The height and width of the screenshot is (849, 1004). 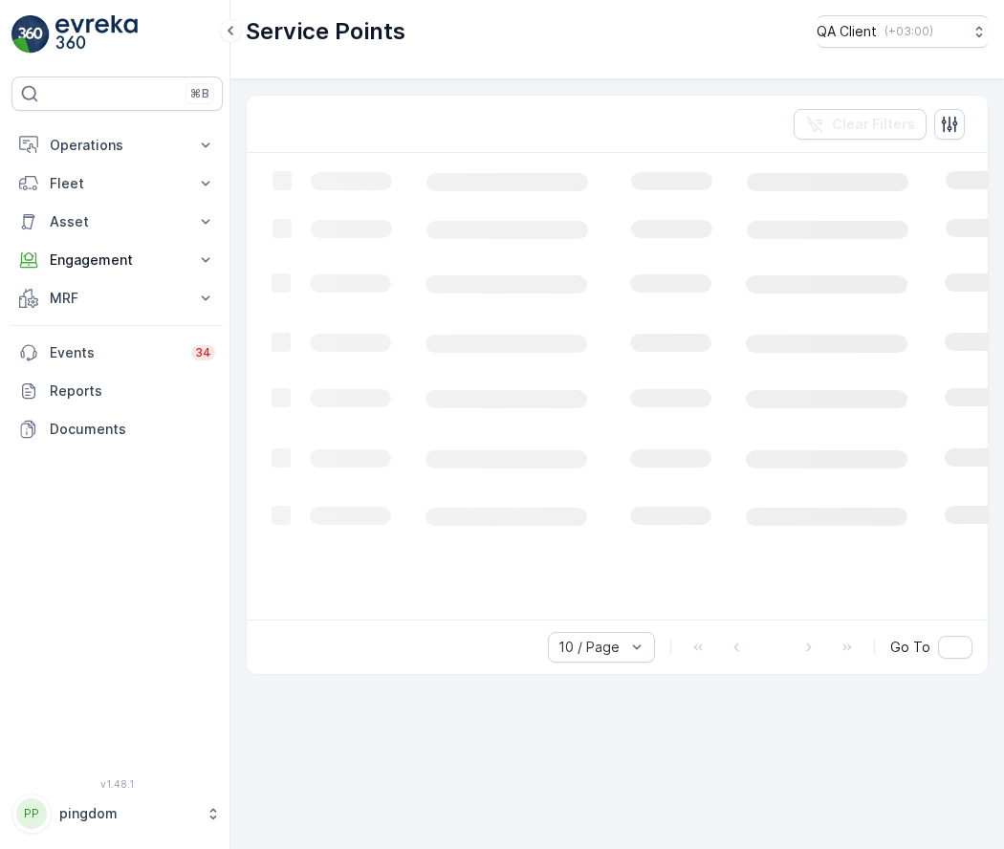 I want to click on p: Service Points, so click(x=325, y=32).